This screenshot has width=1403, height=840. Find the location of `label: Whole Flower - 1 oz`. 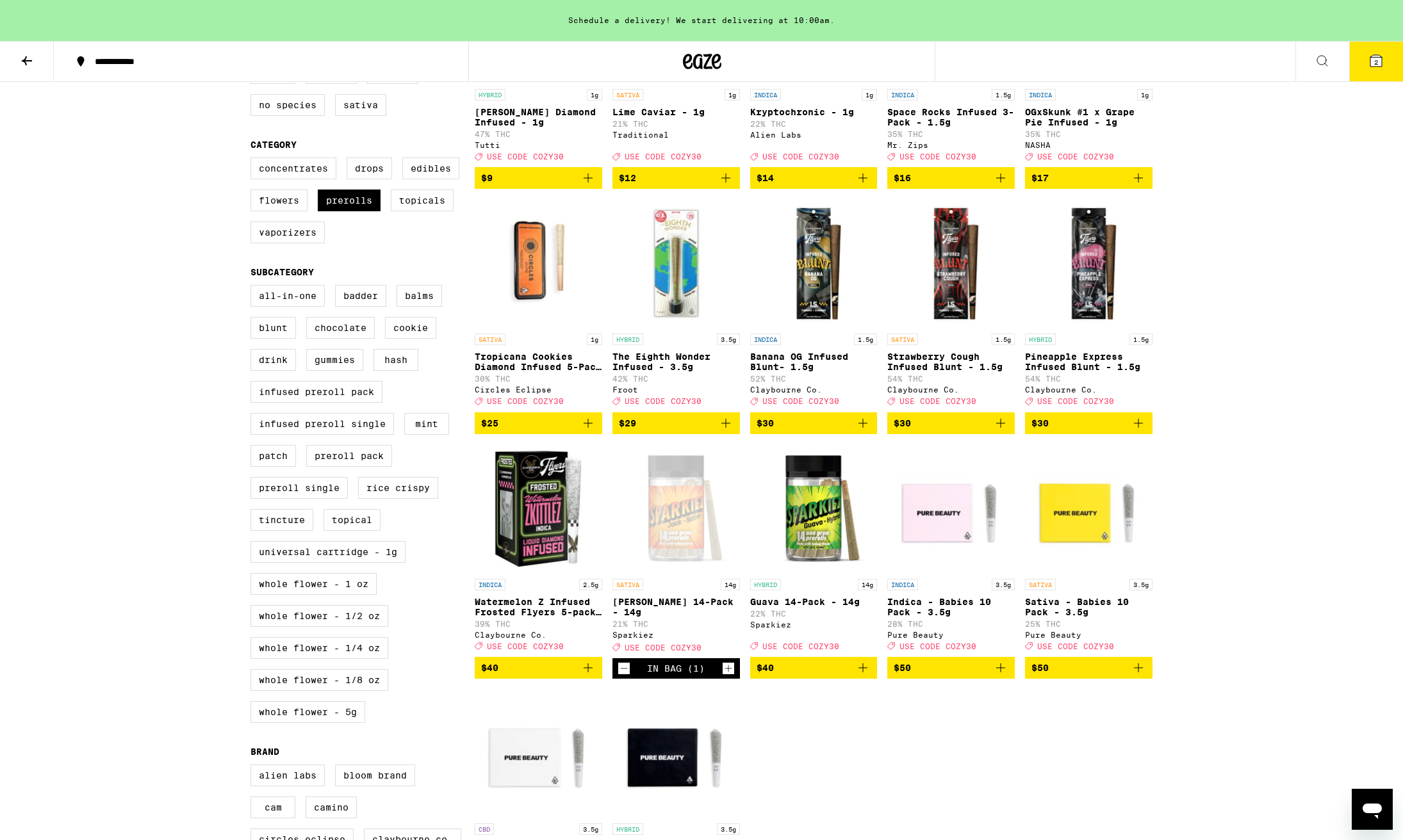

label: Whole Flower - 1 oz is located at coordinates (313, 584).